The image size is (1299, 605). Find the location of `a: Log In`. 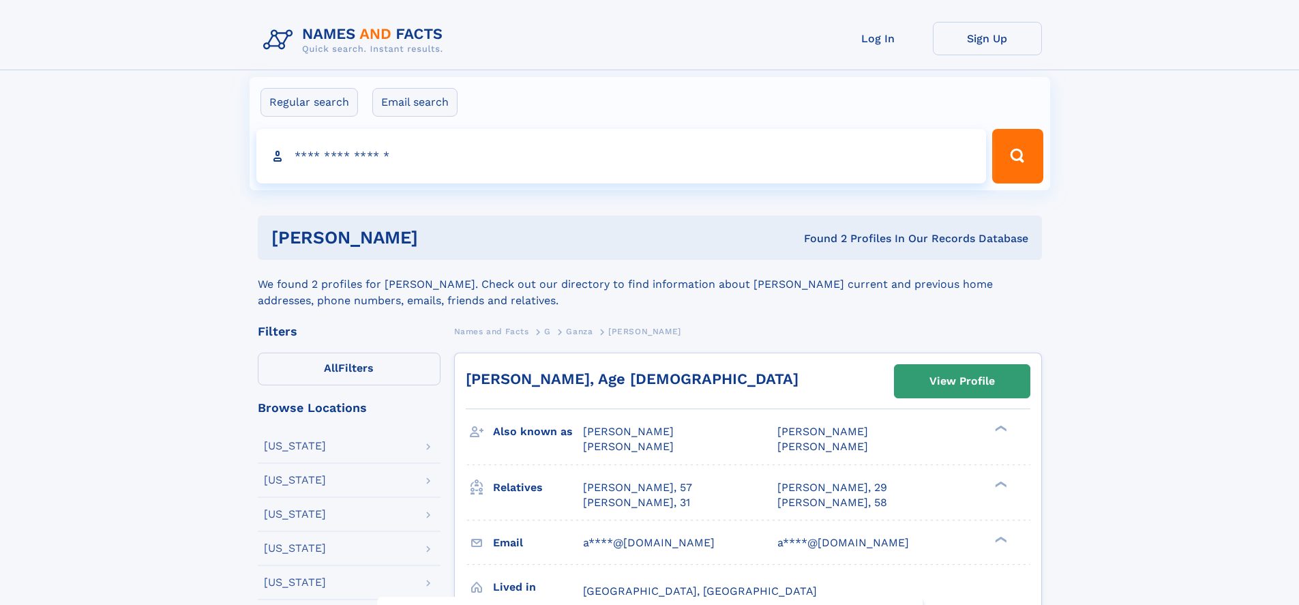

a: Log In is located at coordinates (878, 38).